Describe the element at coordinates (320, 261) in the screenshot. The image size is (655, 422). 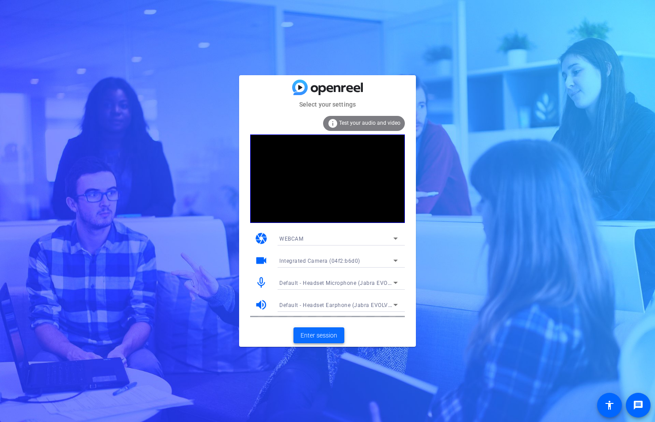
I see `span: Integrated Camera (04f2:b6d0)` at that location.